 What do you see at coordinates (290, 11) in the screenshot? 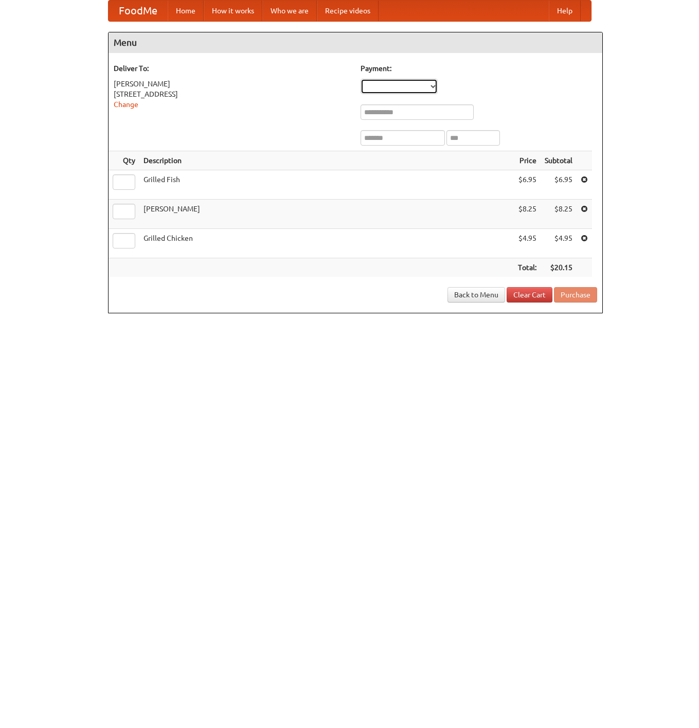
I see `a: Who we are` at bounding box center [290, 11].